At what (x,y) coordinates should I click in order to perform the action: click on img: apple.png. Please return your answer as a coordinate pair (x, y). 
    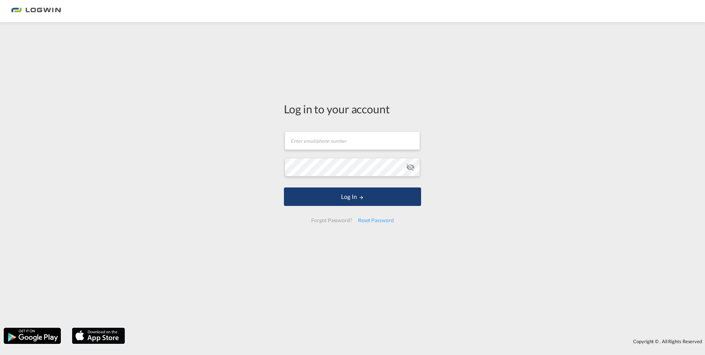
    Looking at the image, I should click on (98, 336).